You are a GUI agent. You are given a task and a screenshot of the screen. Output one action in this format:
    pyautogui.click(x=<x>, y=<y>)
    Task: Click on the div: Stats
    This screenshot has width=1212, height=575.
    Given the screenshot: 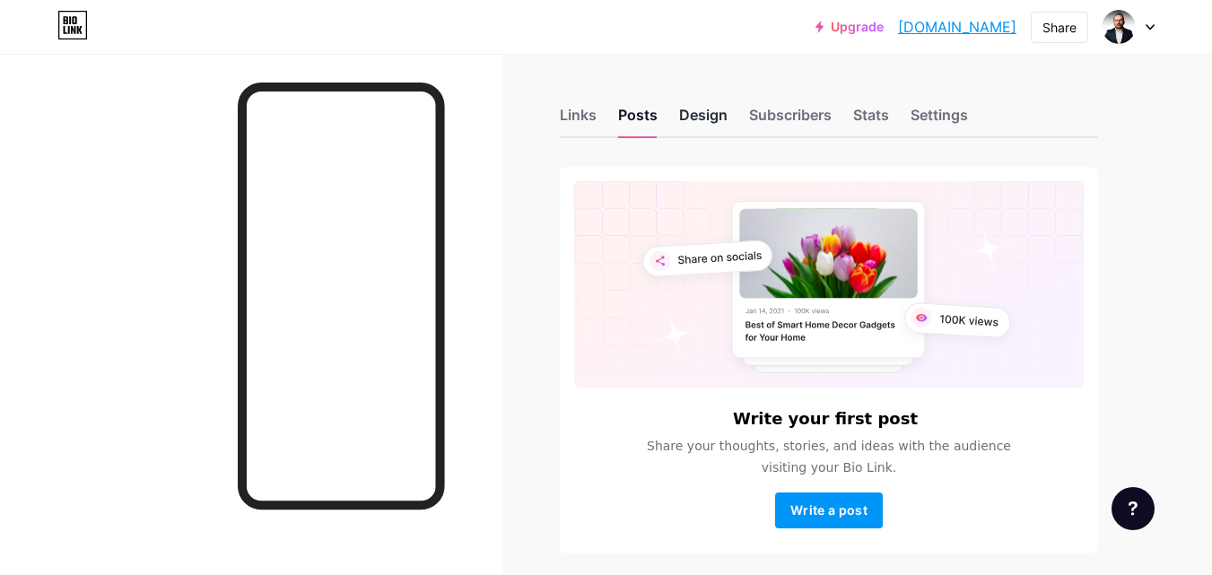 What is the action you would take?
    pyautogui.click(x=871, y=120)
    